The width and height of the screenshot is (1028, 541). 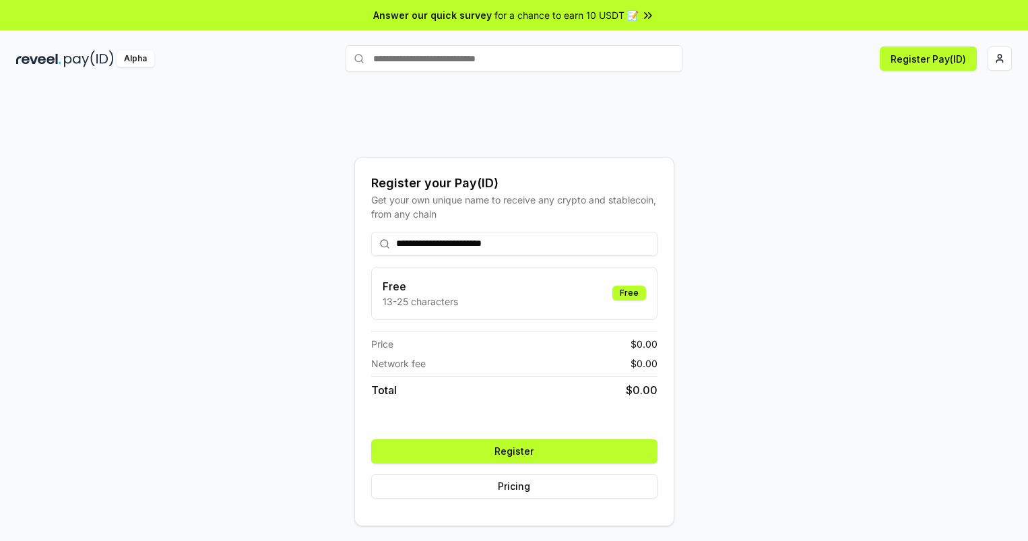 What do you see at coordinates (629, 293) in the screenshot?
I see `div: Free` at bounding box center [629, 293].